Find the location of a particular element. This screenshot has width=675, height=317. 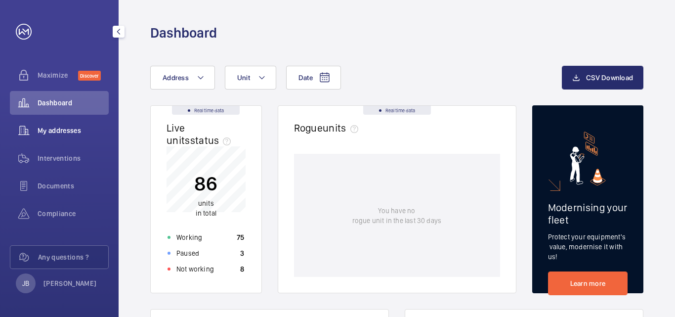

span: status is located at coordinates (213, 140).